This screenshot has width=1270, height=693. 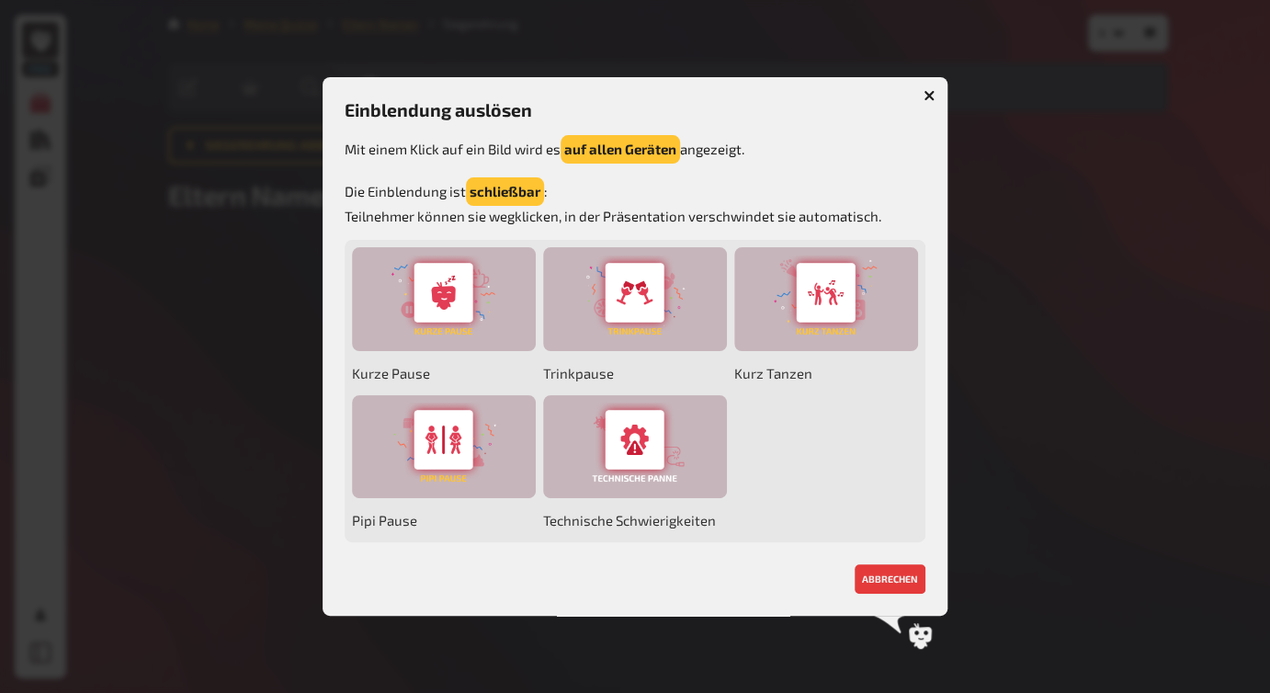 I want to click on p: Die Einblendung ist : Teilnehmer können sie wegklicken, in der Präsentation verschwindet sie auto..., so click(x=635, y=202).